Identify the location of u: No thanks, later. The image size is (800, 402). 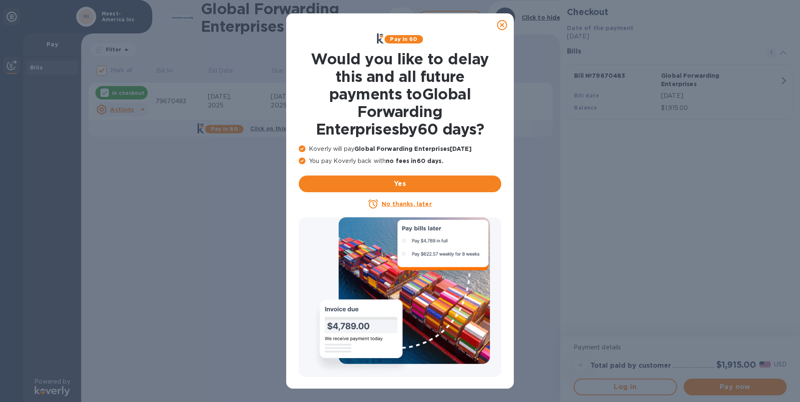
(406, 204).